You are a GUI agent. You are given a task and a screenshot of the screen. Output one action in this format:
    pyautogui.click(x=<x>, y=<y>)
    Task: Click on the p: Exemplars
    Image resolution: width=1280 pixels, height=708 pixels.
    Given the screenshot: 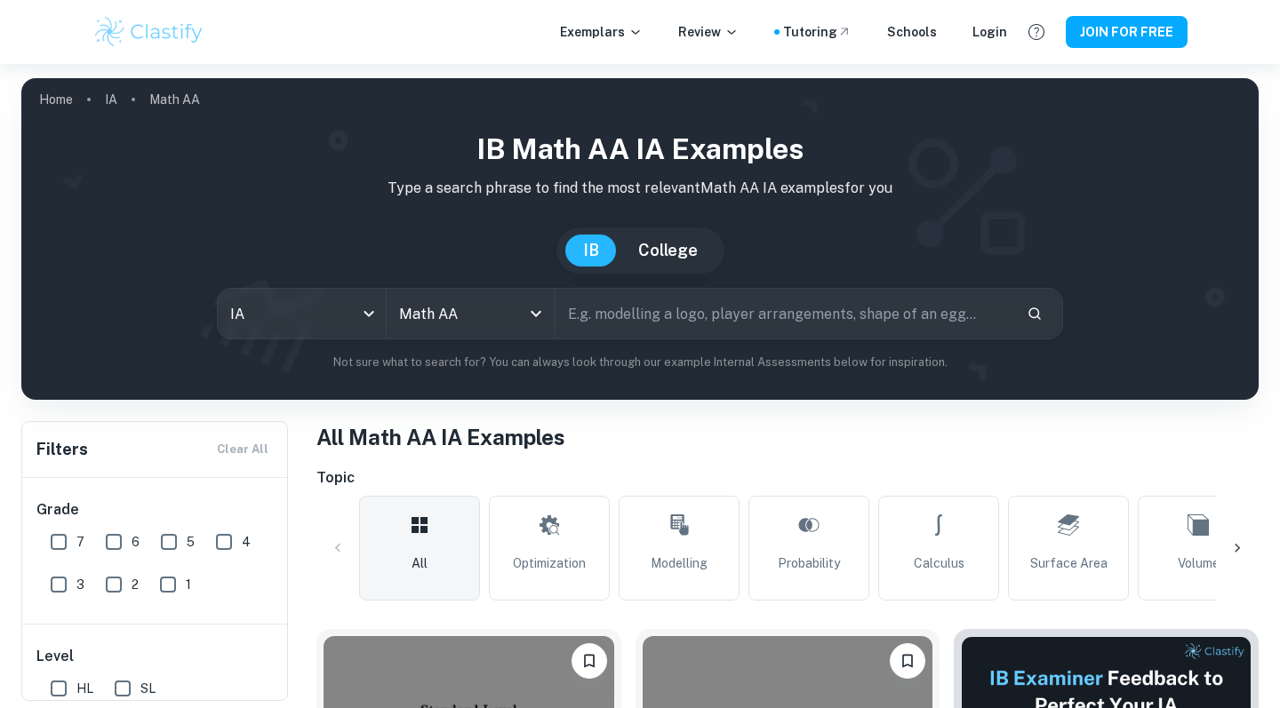 What is the action you would take?
    pyautogui.click(x=601, y=32)
    